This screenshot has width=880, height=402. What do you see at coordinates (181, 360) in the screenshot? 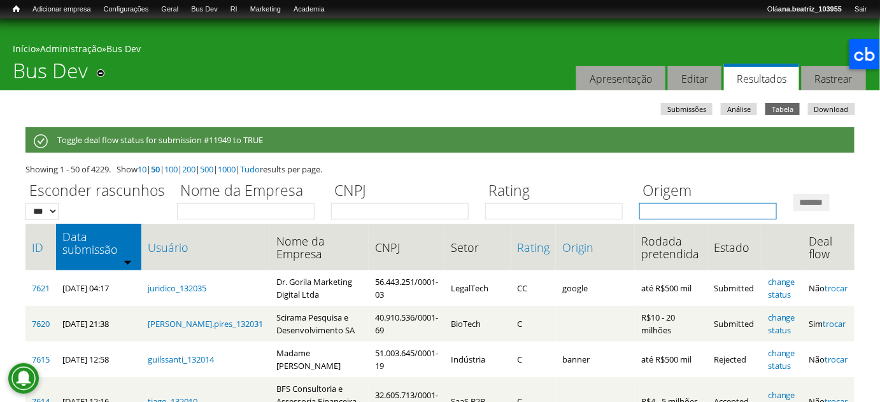
I see `a: guilssanti_132014` at bounding box center [181, 360].